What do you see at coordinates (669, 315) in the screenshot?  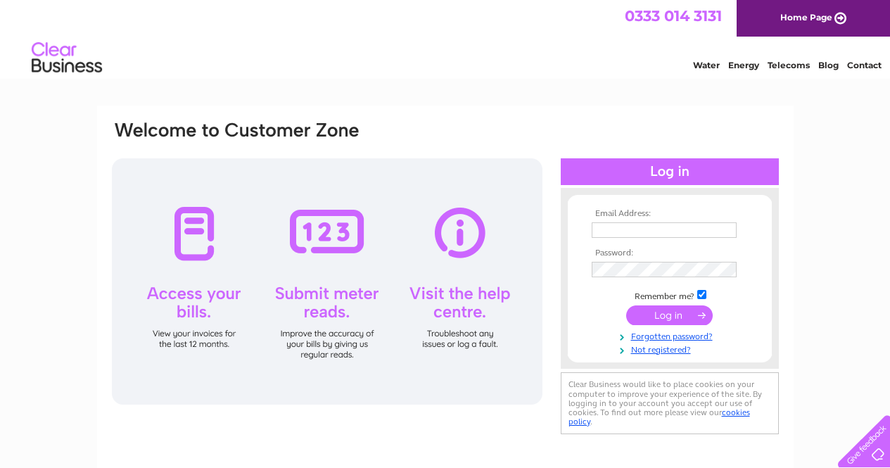 I see `input: Submit` at bounding box center [669, 315].